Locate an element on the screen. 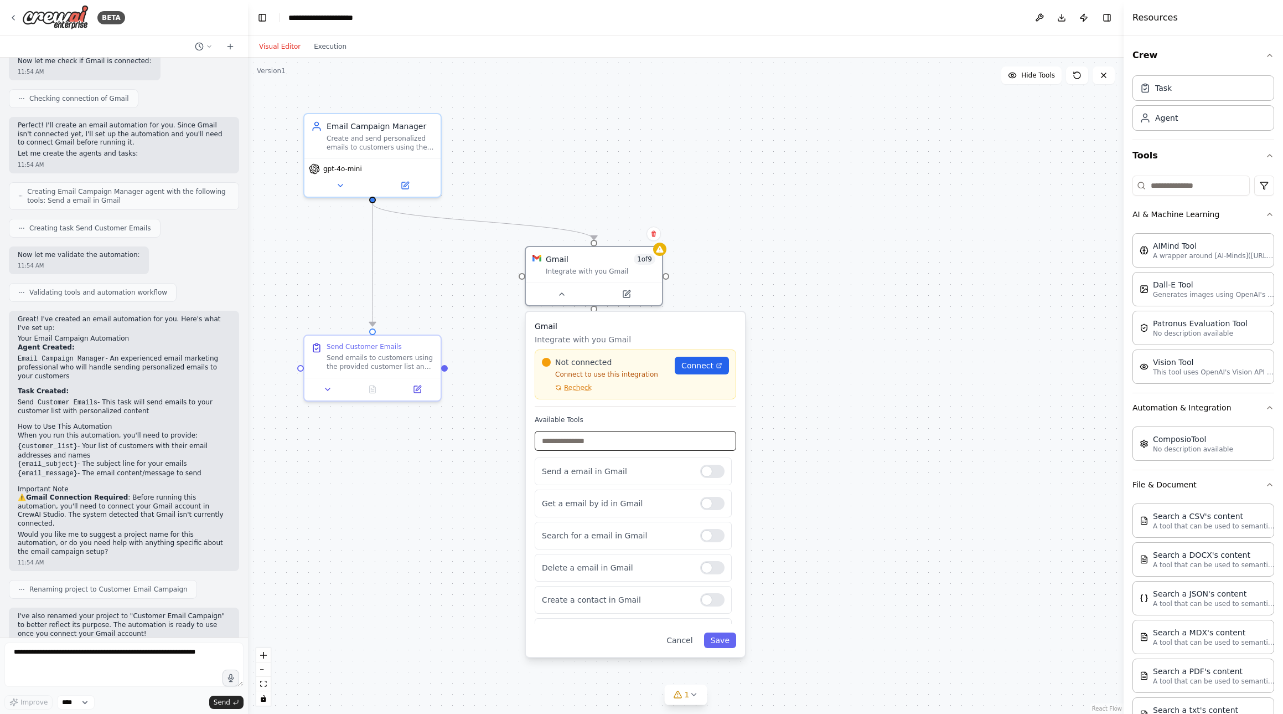 The width and height of the screenshot is (1283, 714). p: A tool that can be used to semantic search a query from a JSON's content. is located at coordinates (1214, 604).